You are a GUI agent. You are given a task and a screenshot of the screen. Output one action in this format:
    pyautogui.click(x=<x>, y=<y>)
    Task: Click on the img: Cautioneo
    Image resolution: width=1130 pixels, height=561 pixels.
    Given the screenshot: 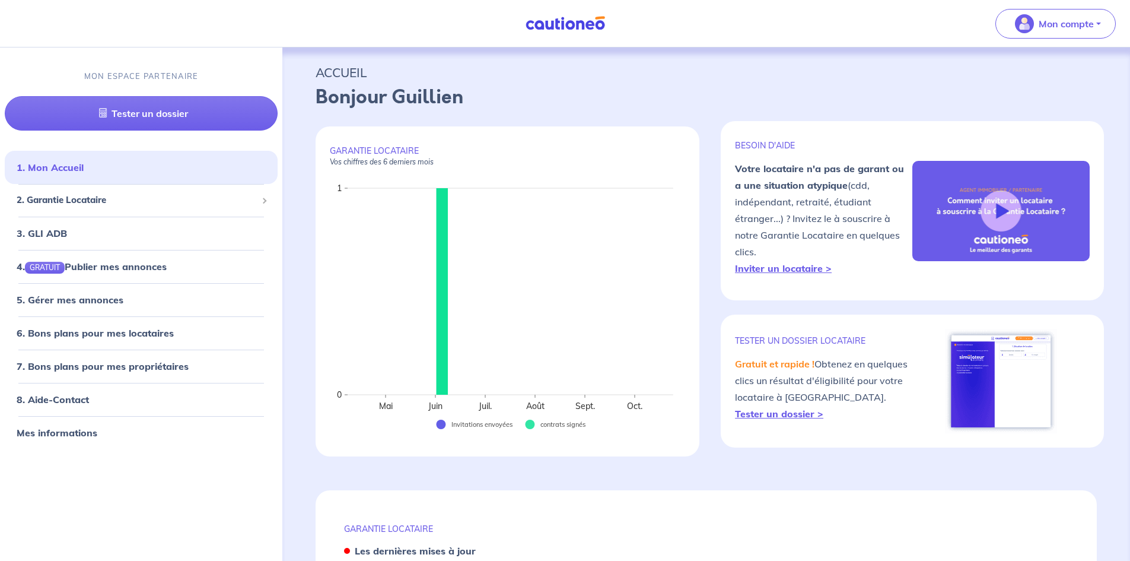 What is the action you would take?
    pyautogui.click(x=565, y=23)
    